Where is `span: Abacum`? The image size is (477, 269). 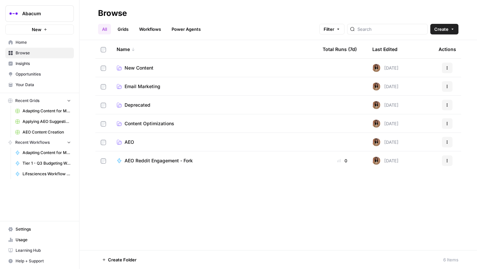 span: Abacum is located at coordinates (42, 14).